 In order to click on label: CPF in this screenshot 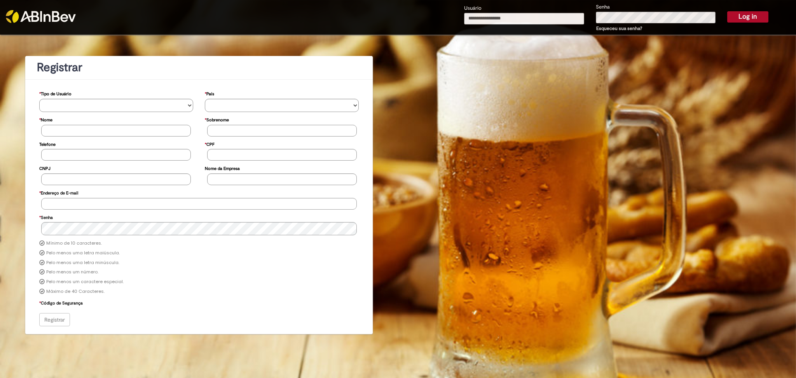, I will do `click(210, 143)`.